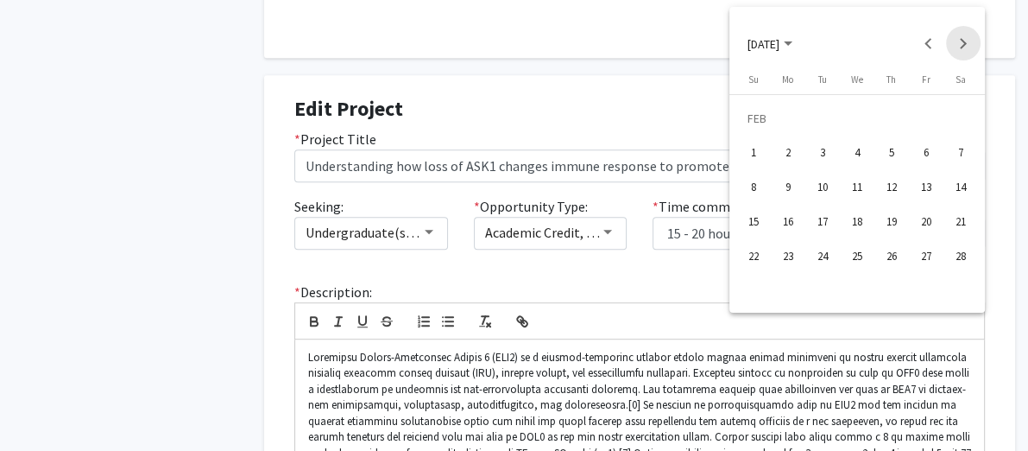  I want to click on button: February 1, 2026, so click(754, 153).